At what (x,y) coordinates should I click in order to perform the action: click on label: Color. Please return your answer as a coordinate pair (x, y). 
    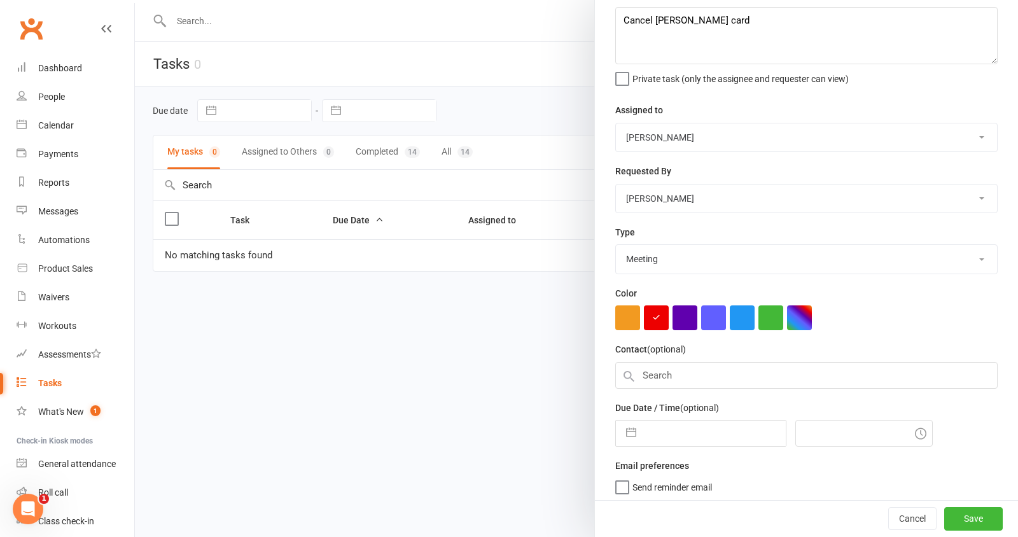
    Looking at the image, I should click on (626, 293).